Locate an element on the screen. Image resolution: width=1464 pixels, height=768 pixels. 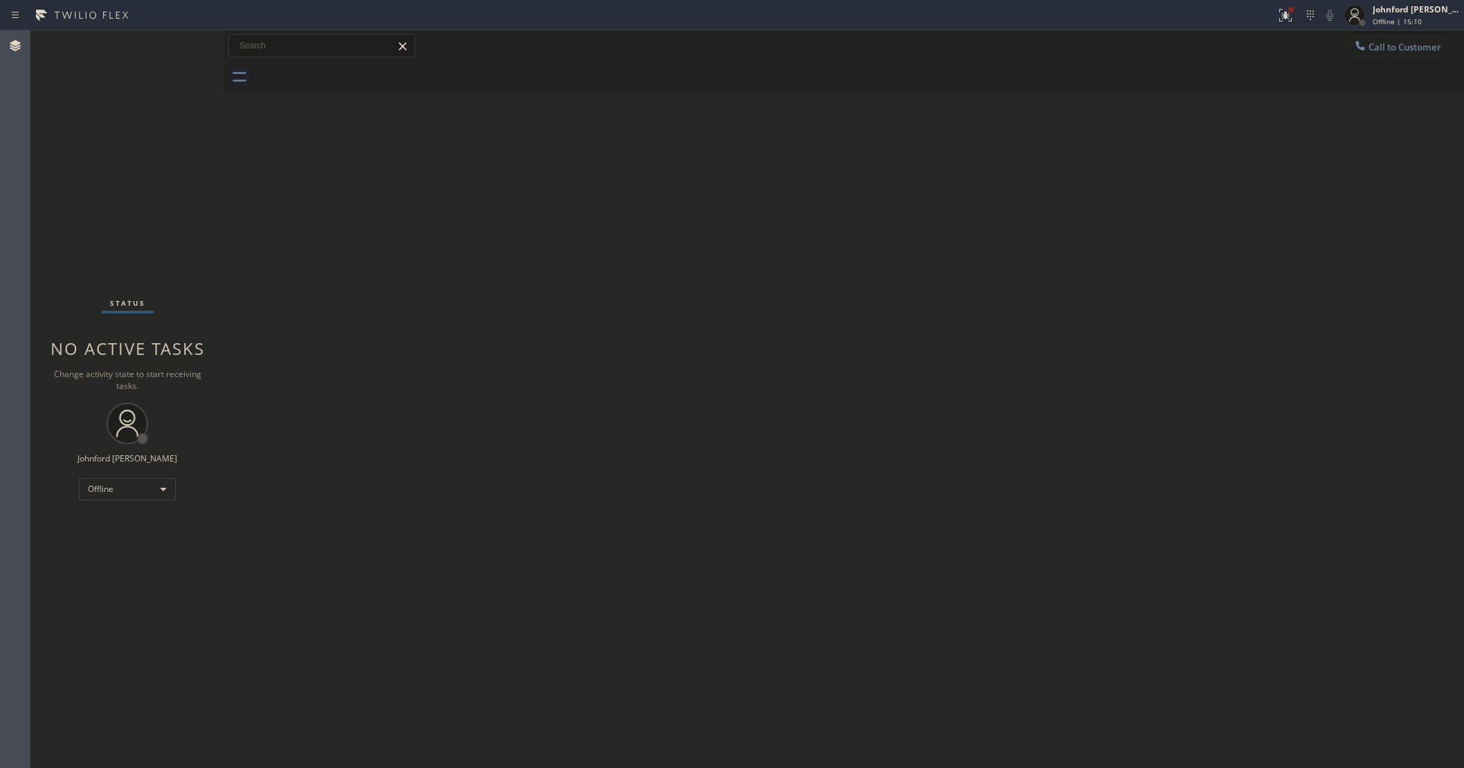
span: Status is located at coordinates (127, 303).